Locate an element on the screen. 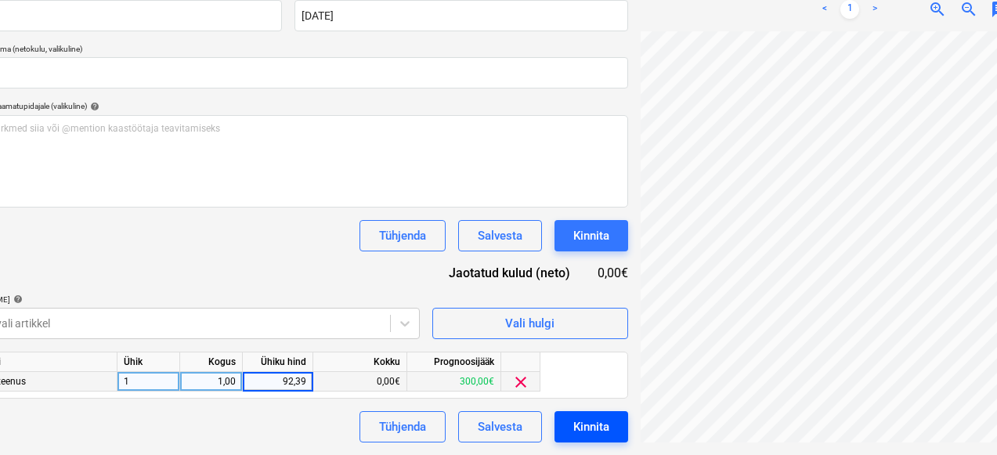 This screenshot has height=455, width=997. div: Ühiku hind is located at coordinates (278, 362).